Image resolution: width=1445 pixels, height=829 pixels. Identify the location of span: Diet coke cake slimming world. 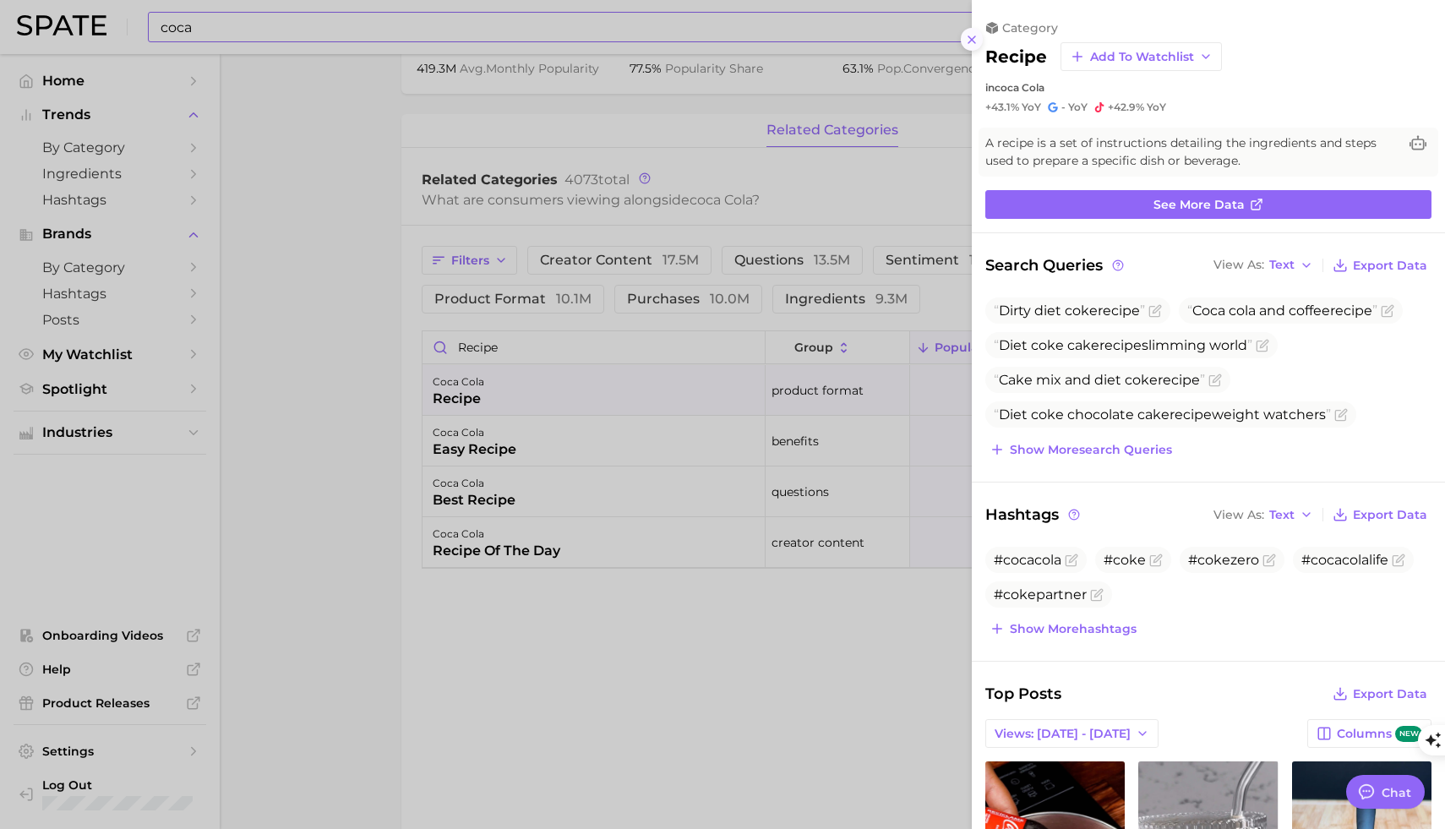
(1123, 345).